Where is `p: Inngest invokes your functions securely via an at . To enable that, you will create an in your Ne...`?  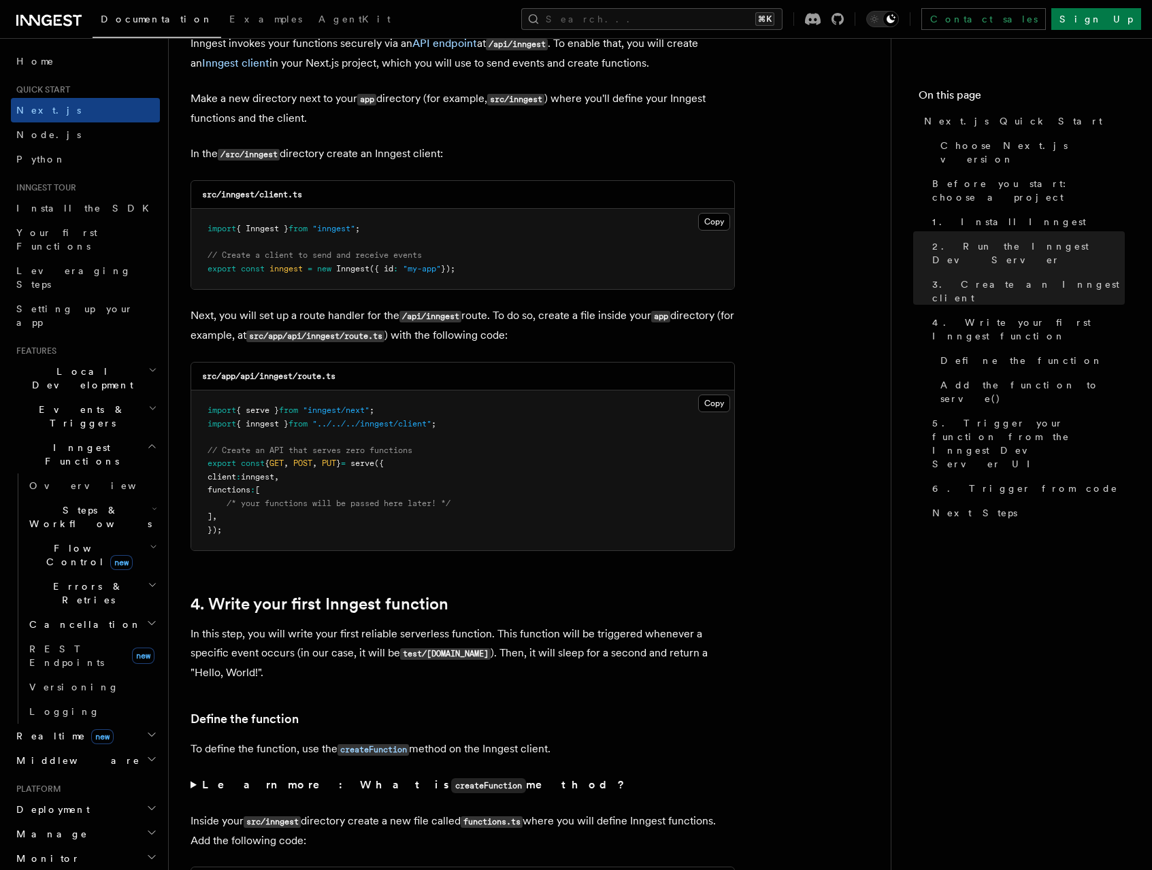
p: Inngest invokes your functions securely via an at . To enable that, you will create an in your Ne... is located at coordinates (463, 53).